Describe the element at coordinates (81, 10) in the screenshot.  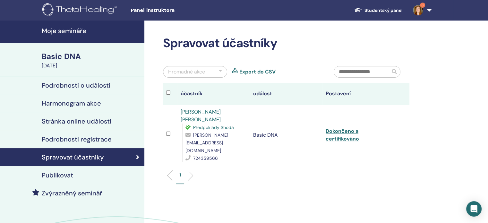
I see `img: logo.png` at that location.